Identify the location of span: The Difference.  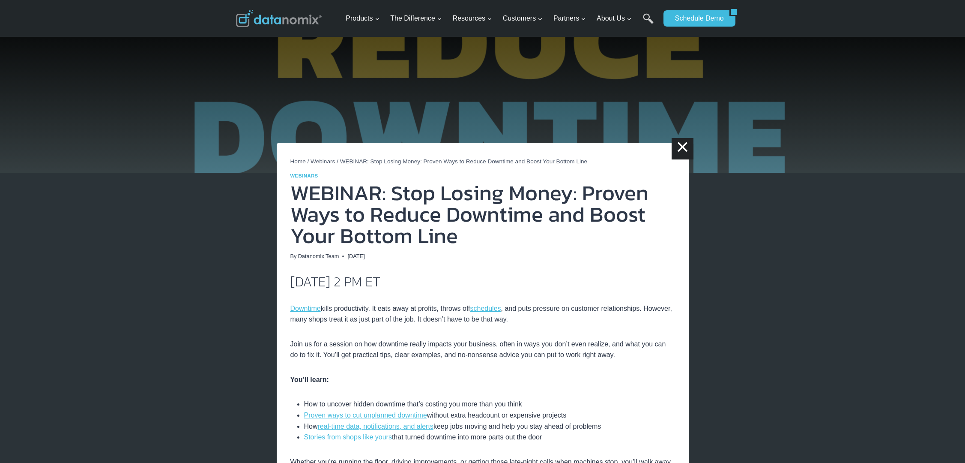
(416, 18).